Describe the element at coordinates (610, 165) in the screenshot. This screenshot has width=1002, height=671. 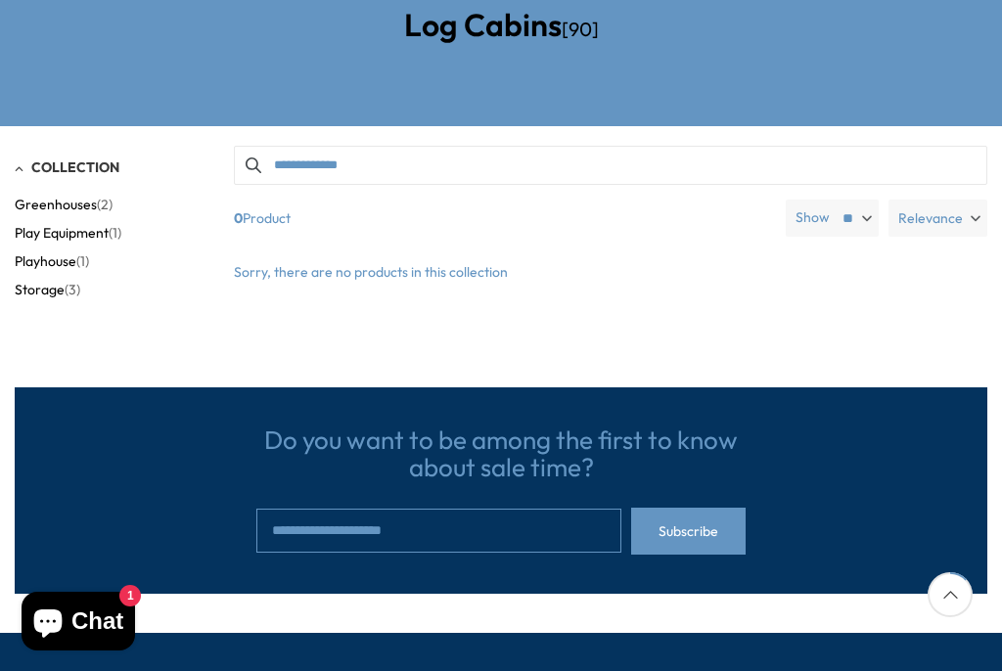
I see `input: Search products` at that location.